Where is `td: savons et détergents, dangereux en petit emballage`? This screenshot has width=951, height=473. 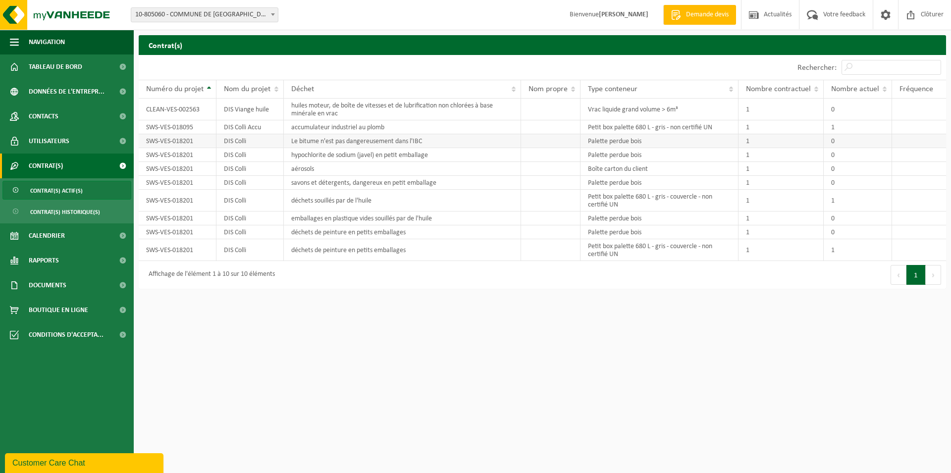 td: savons et détergents, dangereux en petit emballage is located at coordinates (402, 183).